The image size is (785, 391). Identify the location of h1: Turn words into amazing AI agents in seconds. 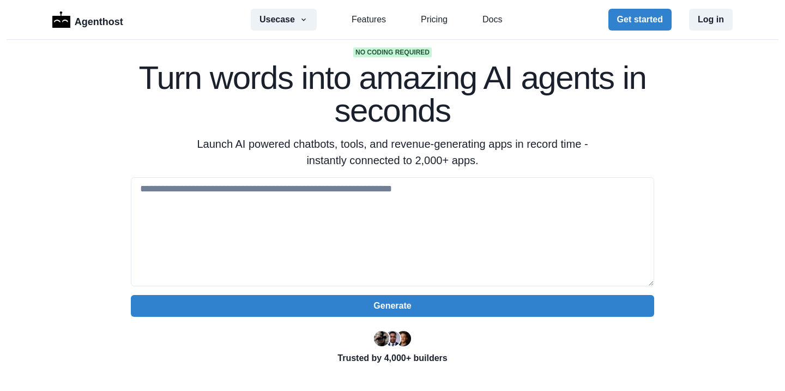
(392, 94).